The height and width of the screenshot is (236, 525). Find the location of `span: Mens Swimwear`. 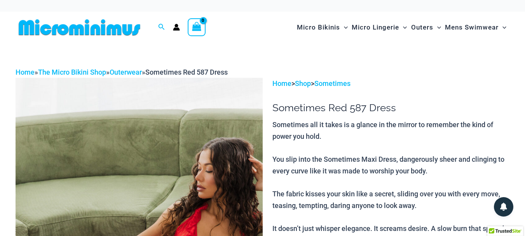

span: Mens Swimwear is located at coordinates (472, 27).